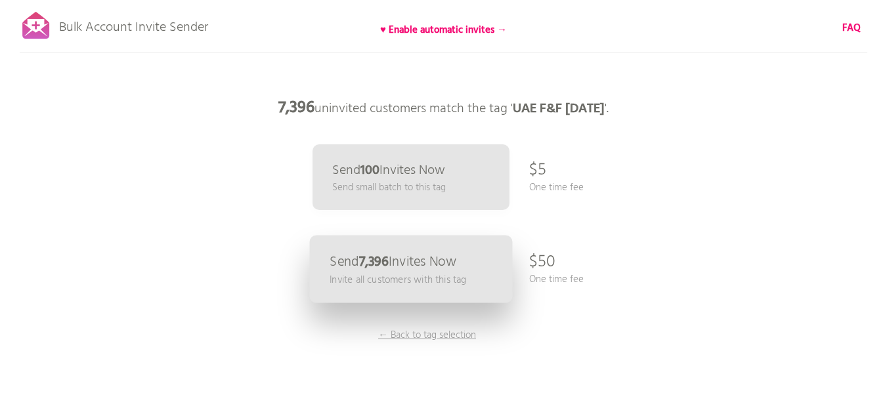 The image size is (887, 393). Describe the element at coordinates (411, 269) in the screenshot. I see `a: Send7,396Invites Now Invite all customers with this tag` at that location.